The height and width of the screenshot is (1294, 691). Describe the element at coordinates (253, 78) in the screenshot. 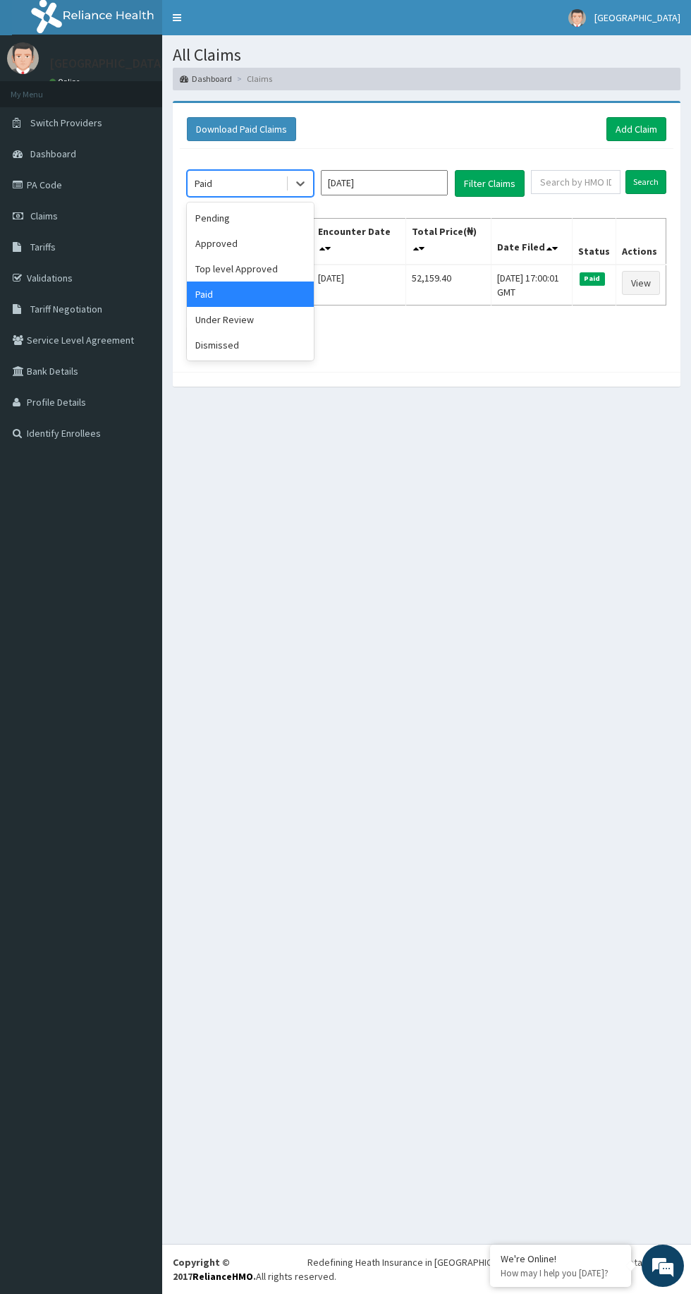

I see `li: Claims` at that location.